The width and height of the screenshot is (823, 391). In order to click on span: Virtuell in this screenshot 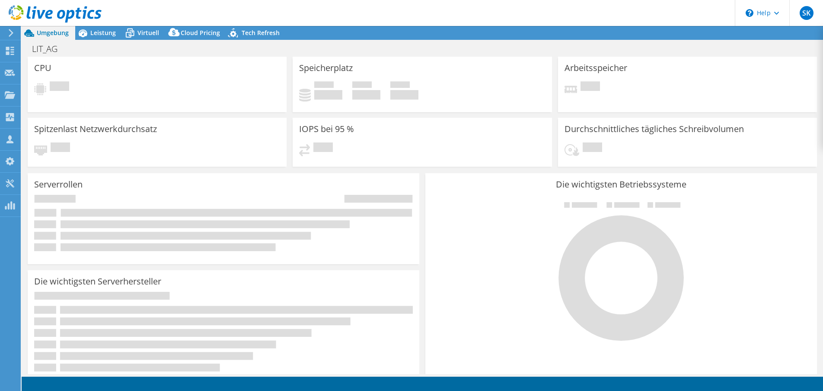, I will do `click(148, 32)`.